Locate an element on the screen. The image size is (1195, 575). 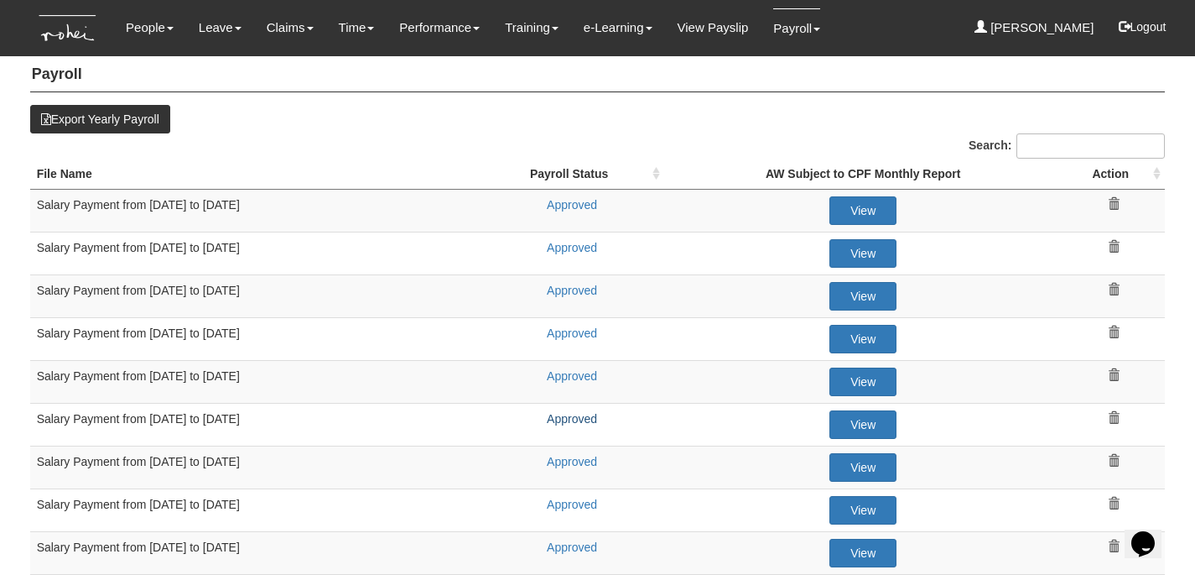
a: People is located at coordinates (149, 28).